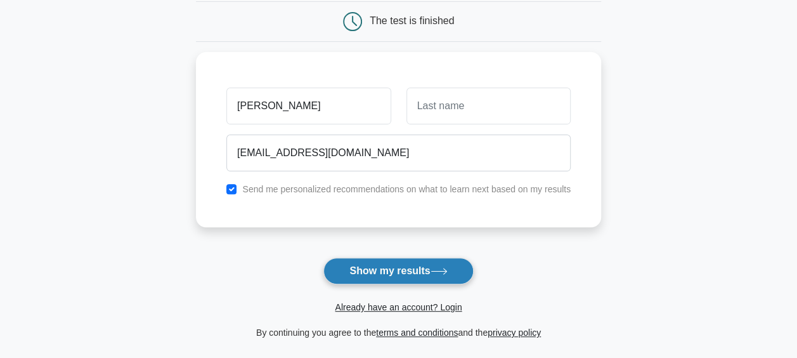  I want to click on a: Already have an account? Login, so click(398, 307).